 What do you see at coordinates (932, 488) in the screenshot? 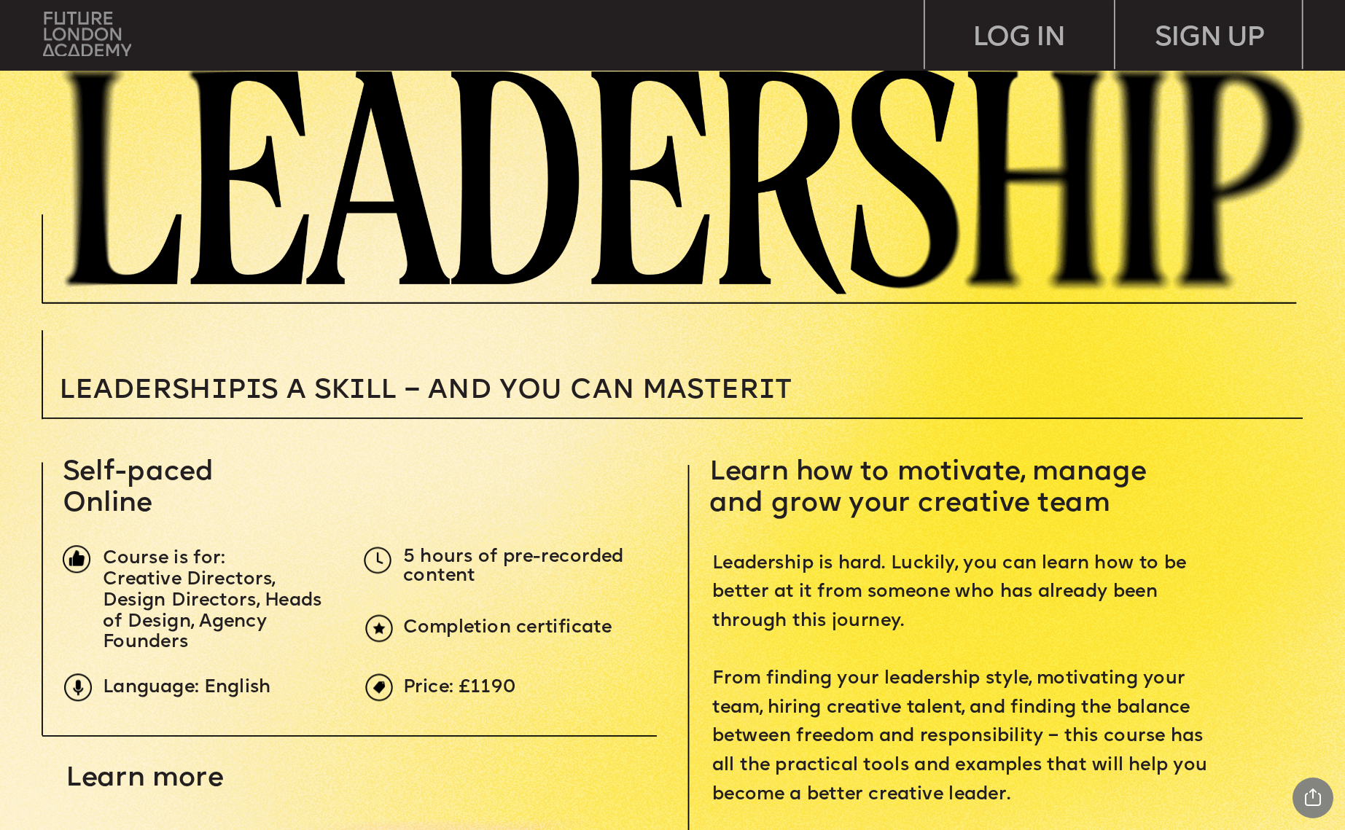
I see `span: Learn how to motivate, manage and grow your creative team` at bounding box center [932, 488].